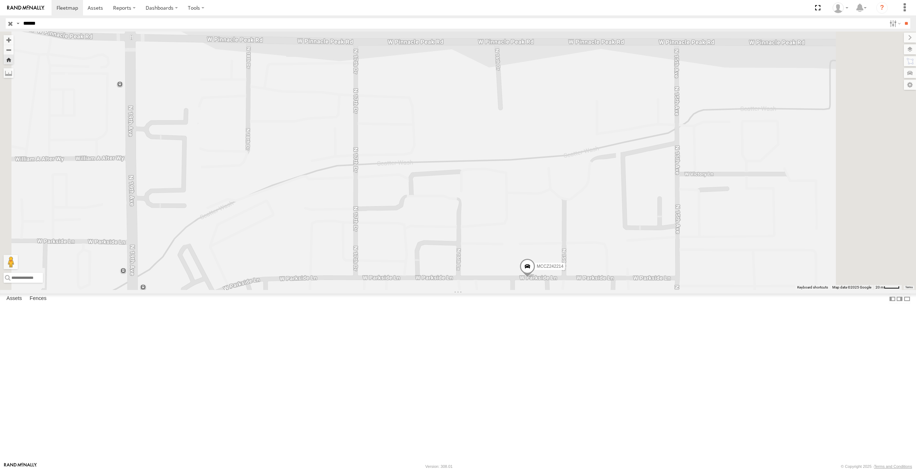 The width and height of the screenshot is (916, 470). Describe the element at coordinates (813, 287) in the screenshot. I see `button: Keyboard shortcuts` at that location.